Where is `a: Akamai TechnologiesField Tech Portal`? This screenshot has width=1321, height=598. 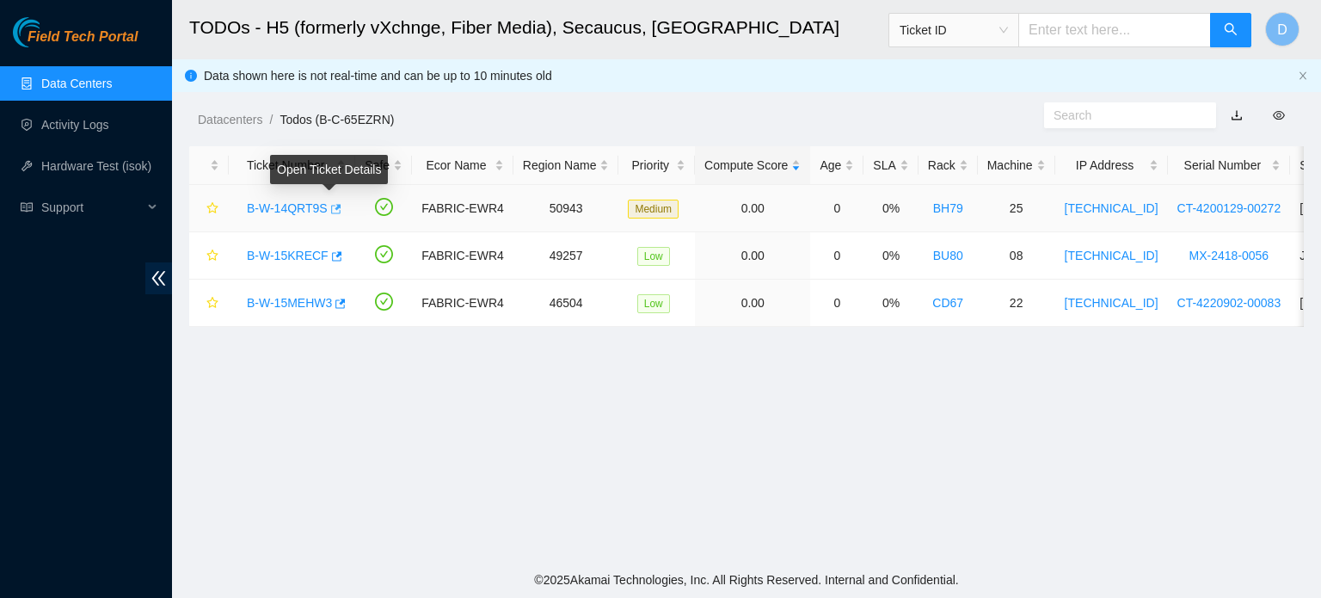 a: Akamai TechnologiesField Tech Portal is located at coordinates (75, 42).